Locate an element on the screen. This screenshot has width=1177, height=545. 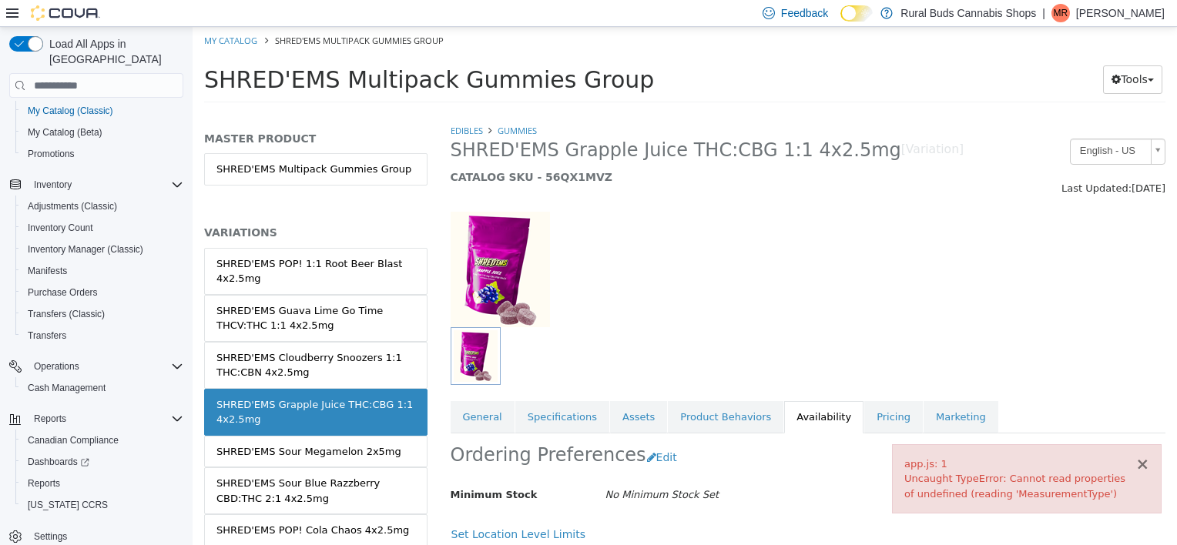
a: Canadian Compliance is located at coordinates (73, 441).